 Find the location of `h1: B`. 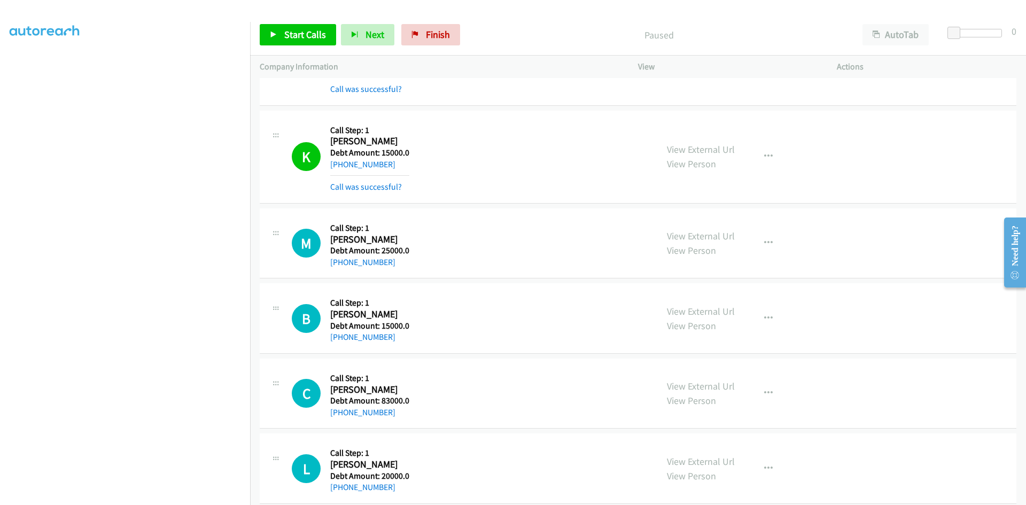

h1: B is located at coordinates (306, 319).